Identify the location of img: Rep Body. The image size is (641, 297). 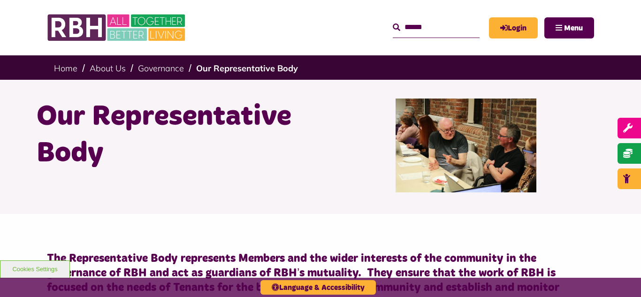
(466, 145).